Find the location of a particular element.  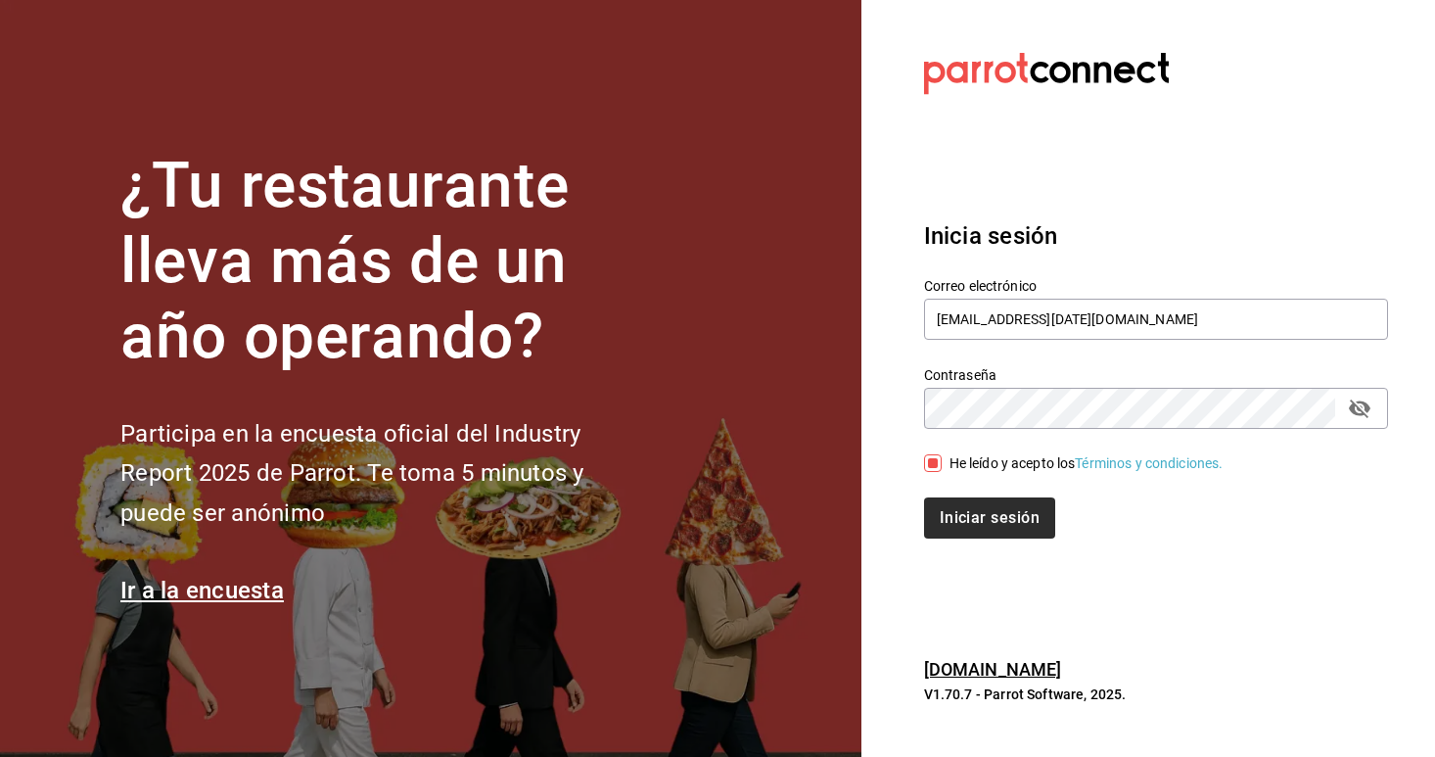

a: Términos y condiciones. is located at coordinates (1148, 463).